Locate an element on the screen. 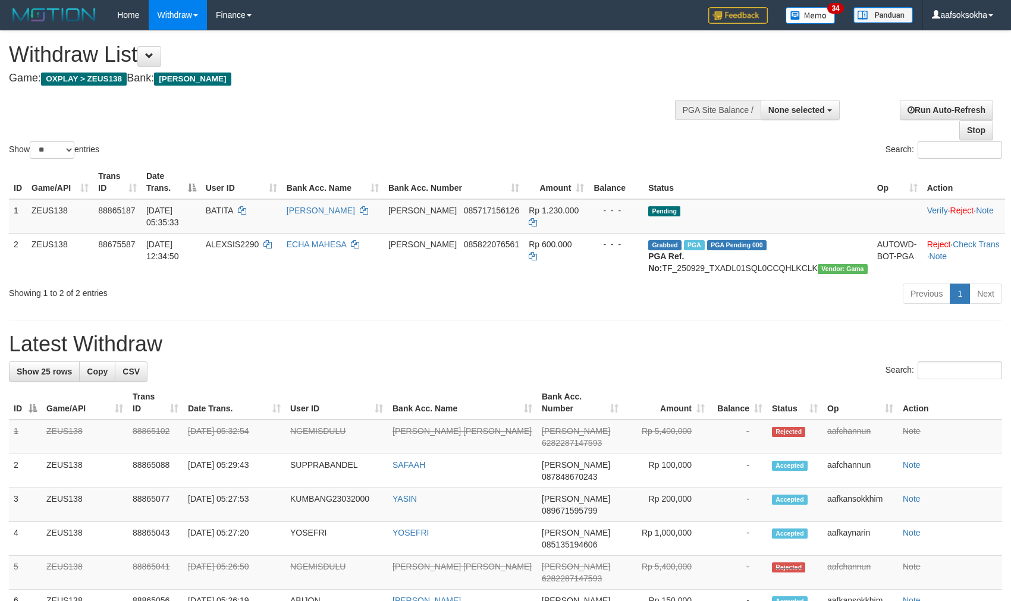 The width and height of the screenshot is (1011, 601). th: ID: activate to sort column descending is located at coordinates (25, 403).